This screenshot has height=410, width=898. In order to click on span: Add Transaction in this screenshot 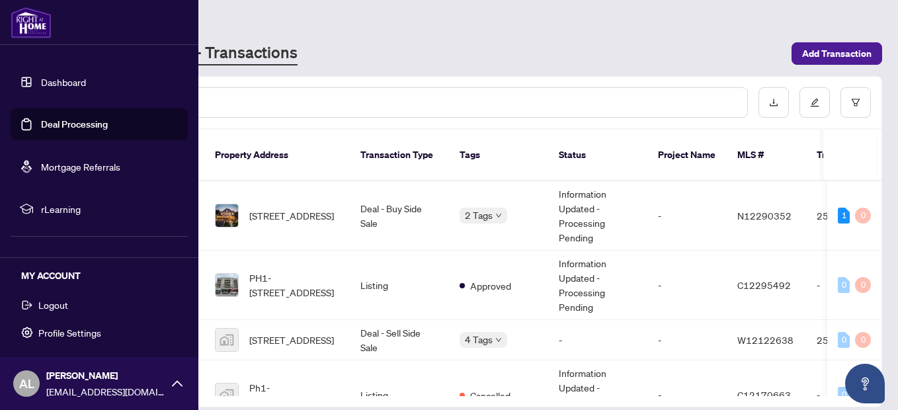, I will do `click(836, 54)`.